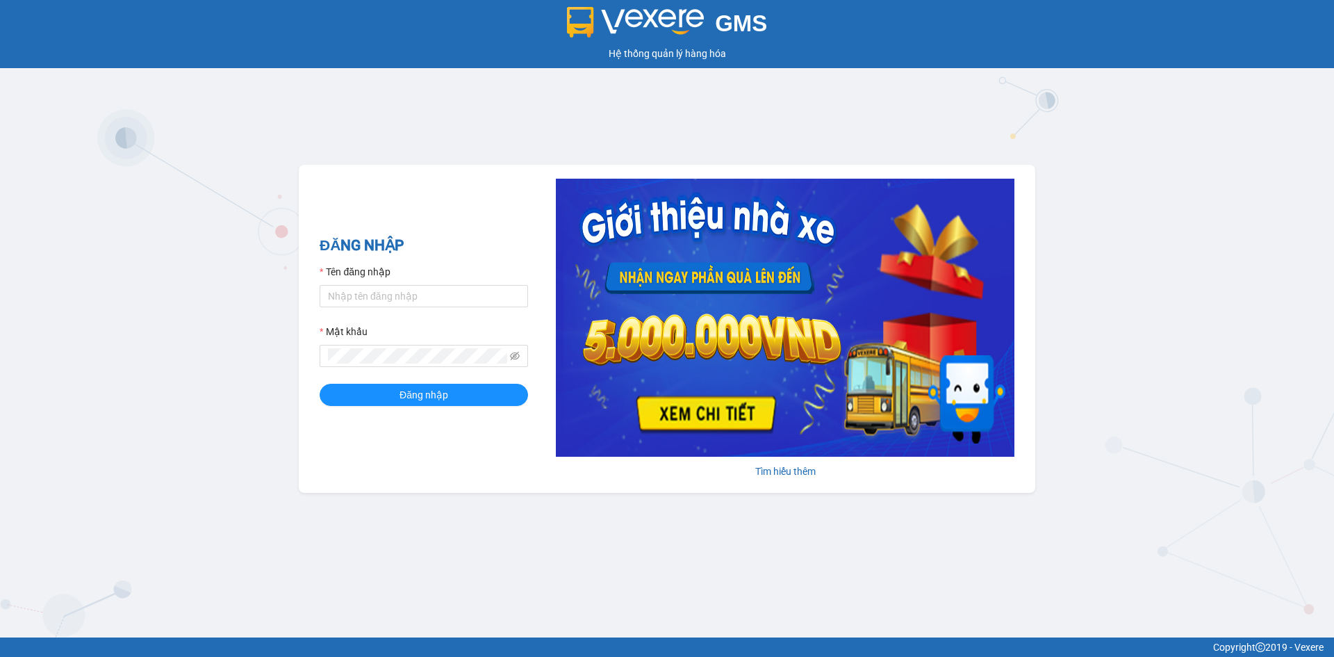 This screenshot has width=1334, height=657. I want to click on span: Đăng nhập, so click(424, 395).